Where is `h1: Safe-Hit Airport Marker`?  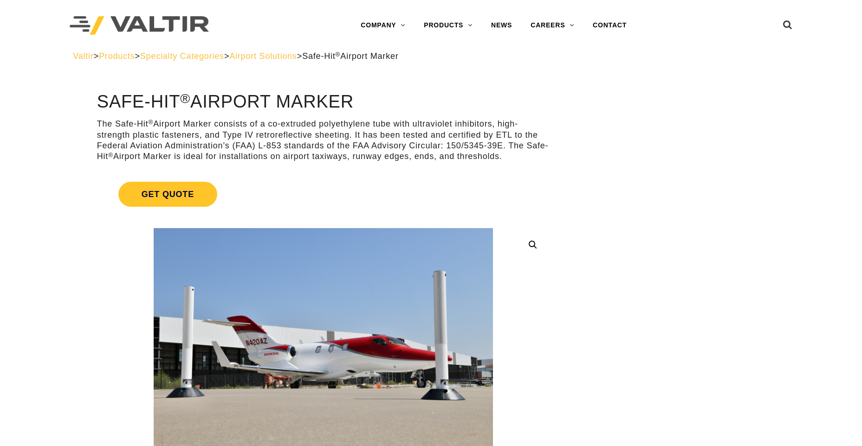
h1: Safe-Hit Airport Marker is located at coordinates (323, 102).